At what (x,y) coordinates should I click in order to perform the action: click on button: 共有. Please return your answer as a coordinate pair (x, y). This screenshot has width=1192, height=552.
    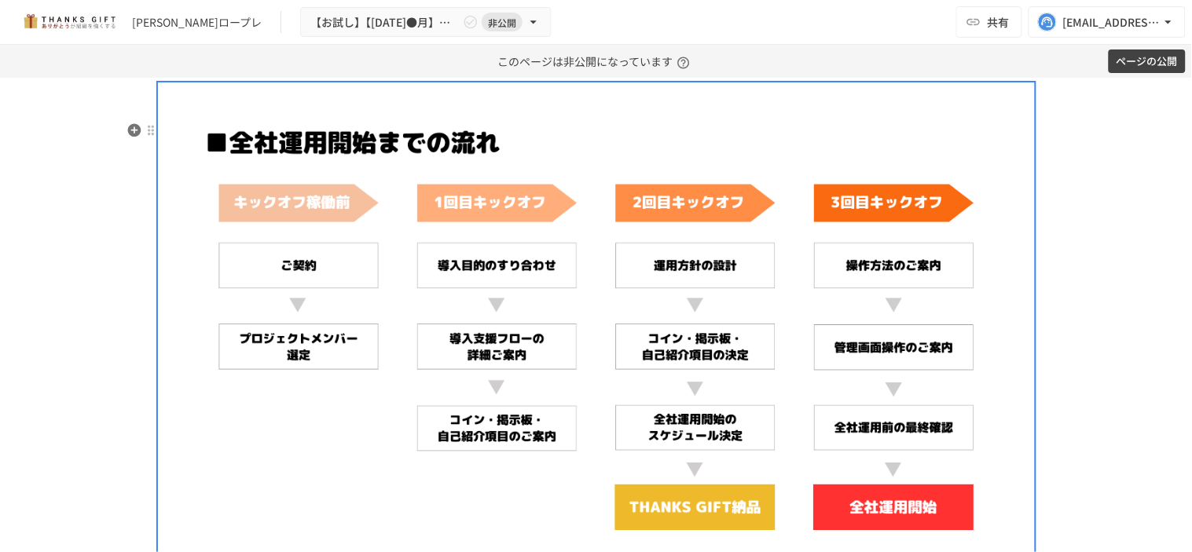
    Looking at the image, I should click on (989, 22).